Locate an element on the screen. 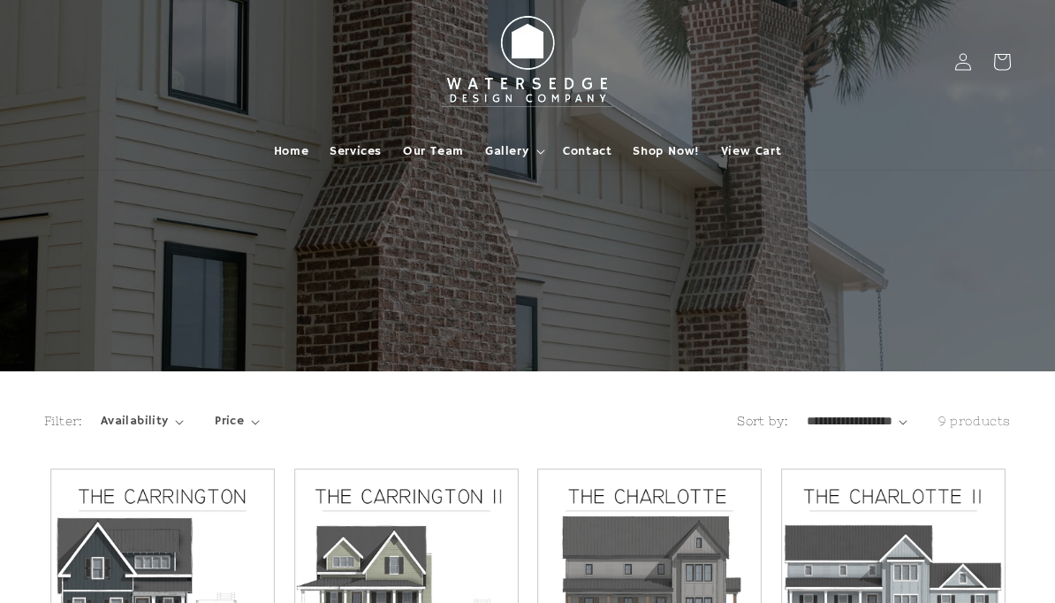 The width and height of the screenshot is (1055, 603). a: Our Team is located at coordinates (433, 151).